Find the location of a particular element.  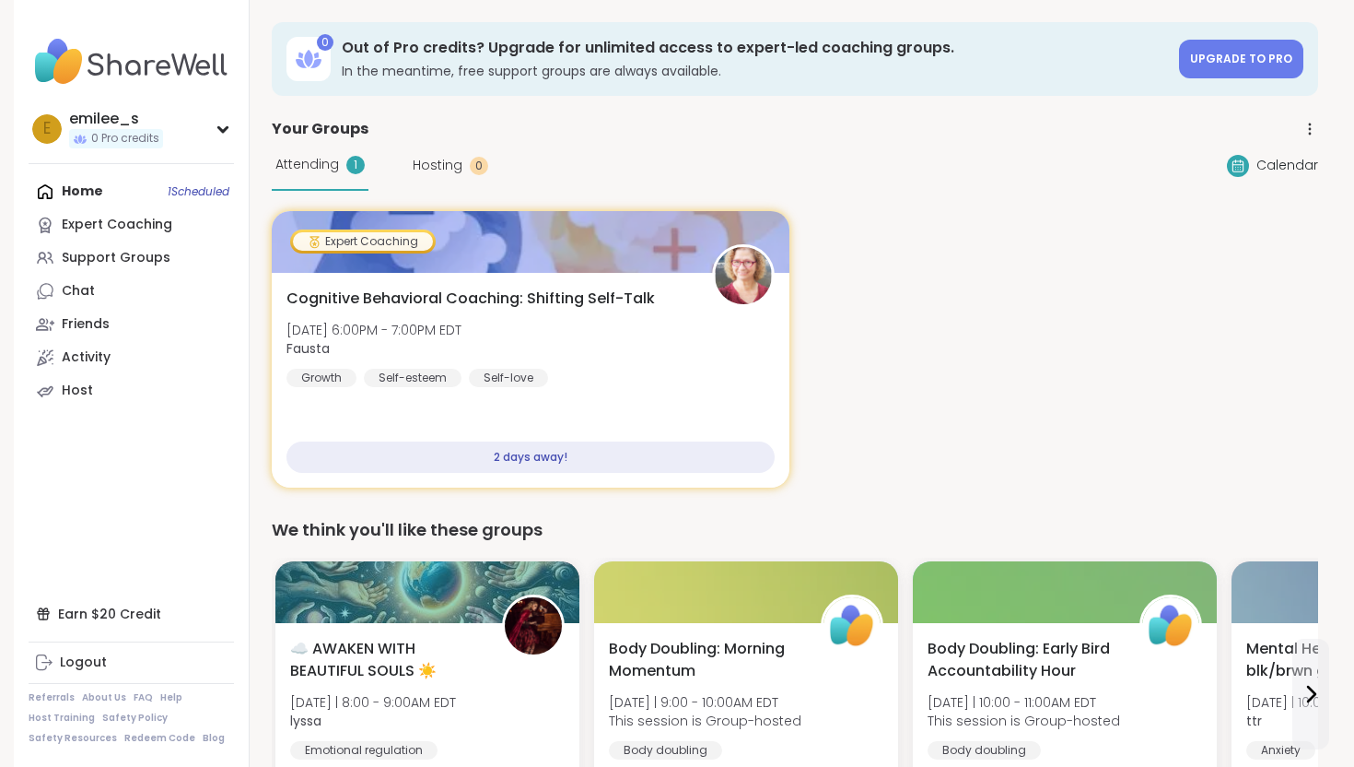

a: About Us is located at coordinates (104, 697).